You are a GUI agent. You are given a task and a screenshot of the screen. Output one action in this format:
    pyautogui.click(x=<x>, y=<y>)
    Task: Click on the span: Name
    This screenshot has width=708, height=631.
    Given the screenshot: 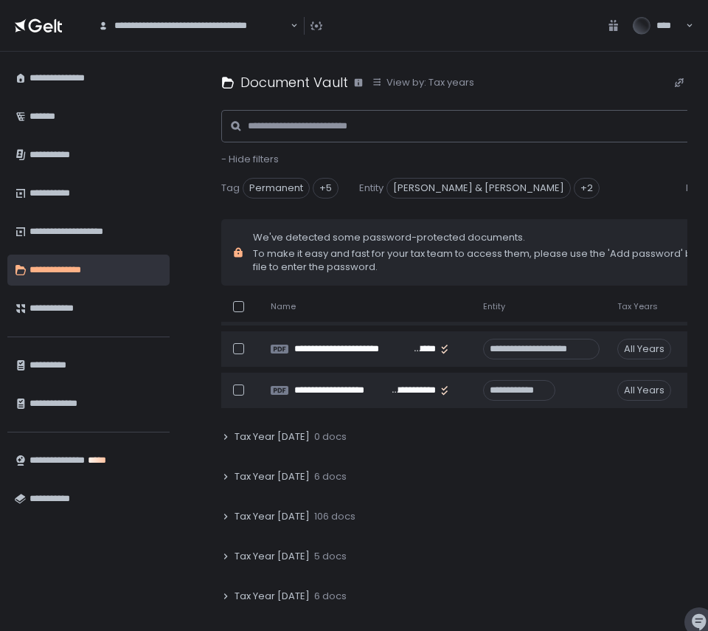 What is the action you would take?
    pyautogui.click(x=283, y=306)
    